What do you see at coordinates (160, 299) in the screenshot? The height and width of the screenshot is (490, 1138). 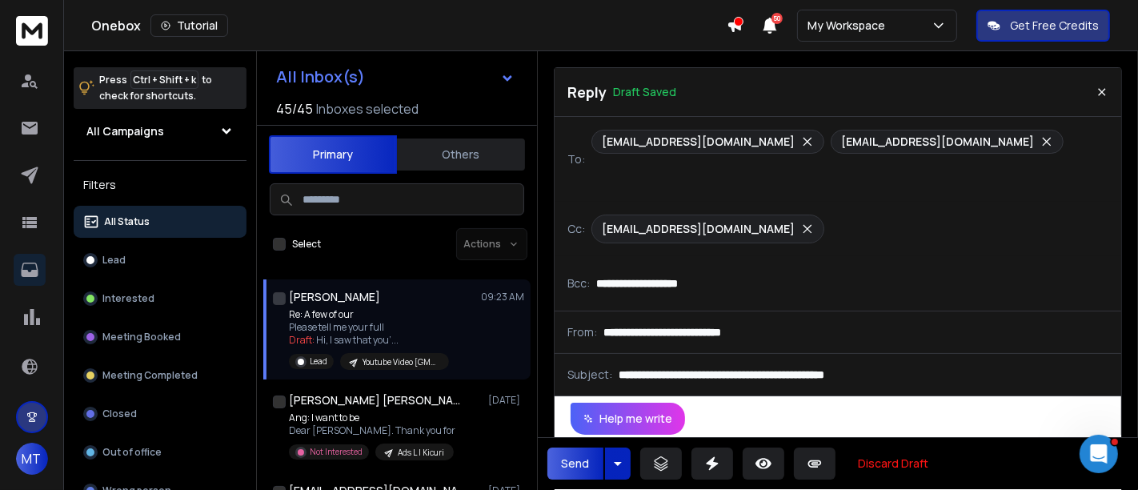 I see `button: Interested` at bounding box center [160, 299].